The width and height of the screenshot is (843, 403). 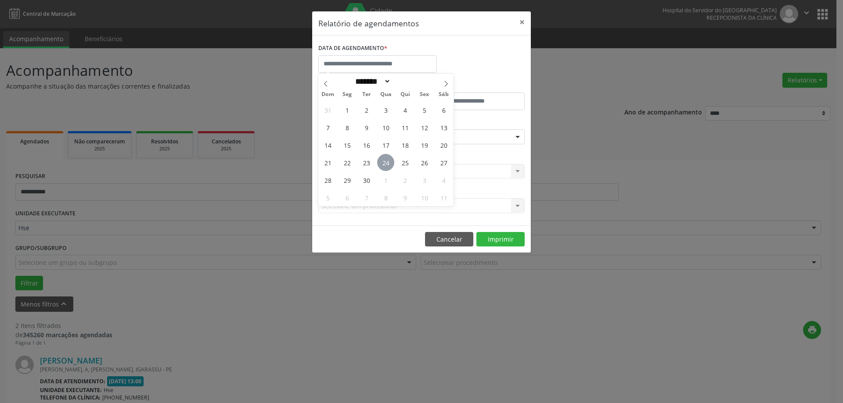 What do you see at coordinates (405, 145) in the screenshot?
I see `span: Setembro 18, 2025` at bounding box center [405, 145].